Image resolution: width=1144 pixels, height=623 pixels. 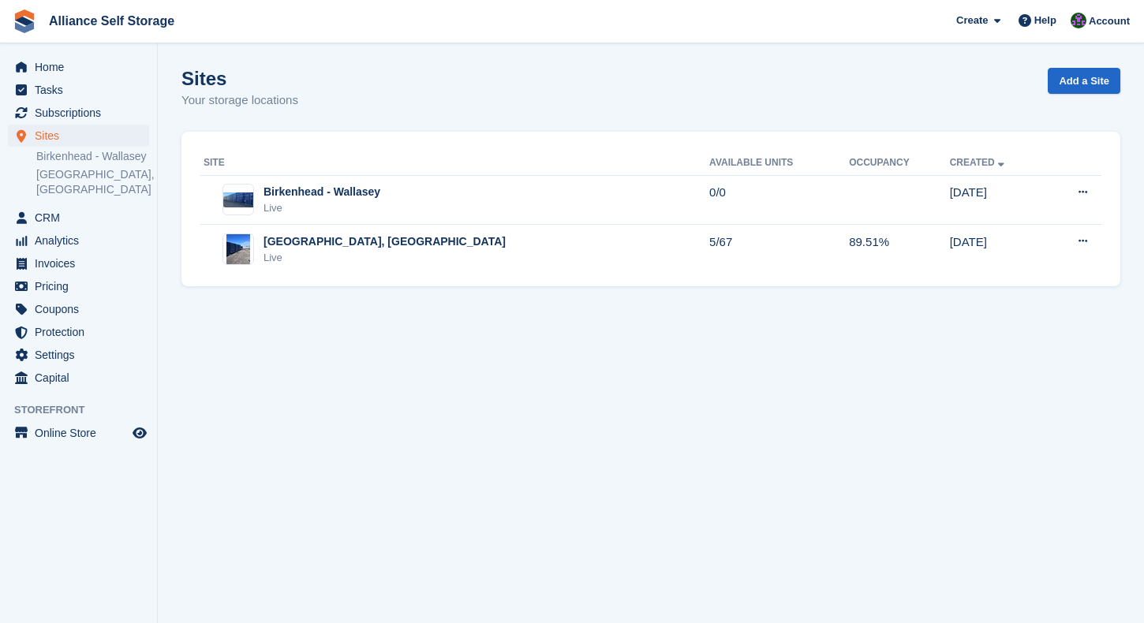 What do you see at coordinates (455, 163) in the screenshot?
I see `th: Site` at bounding box center [455, 163].